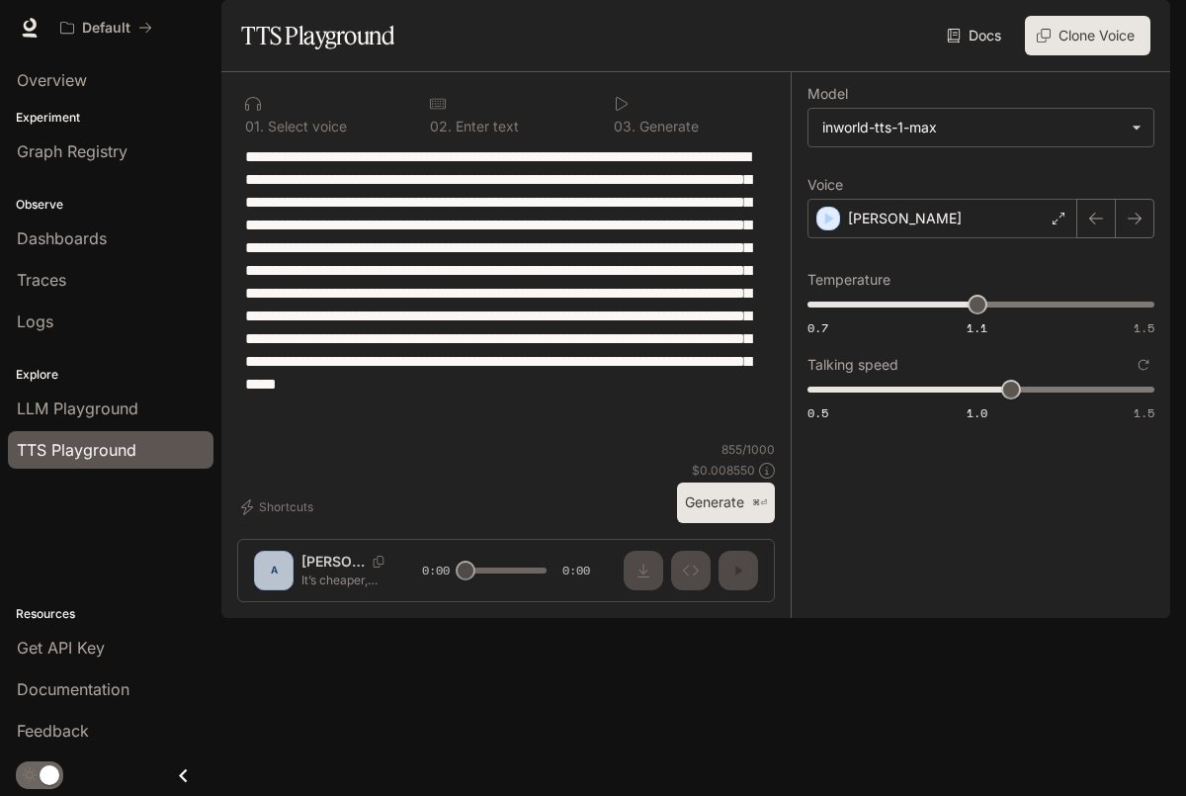  I want to click on span: 1.1, so click(977, 327).